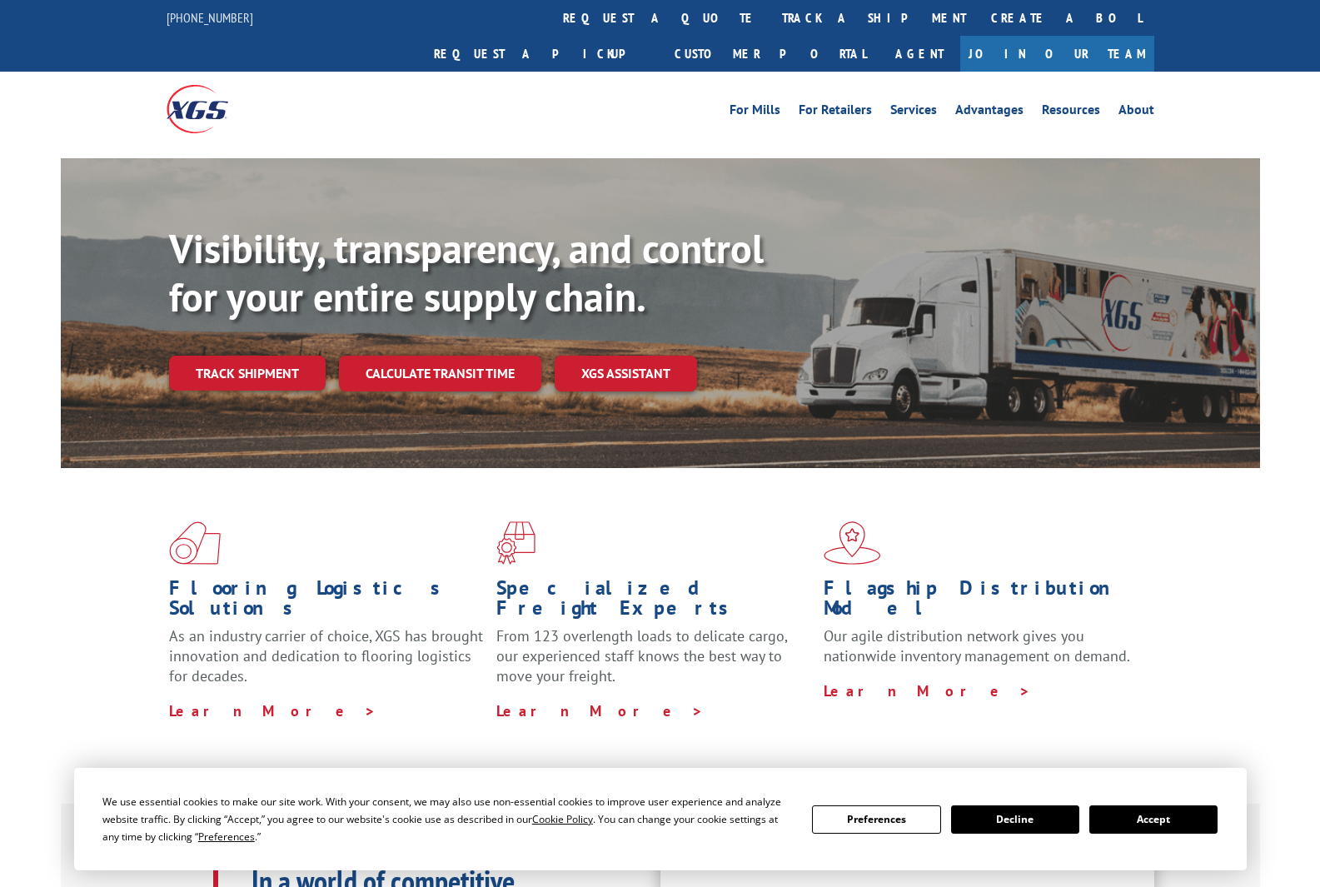  Describe the element at coordinates (227, 836) in the screenshot. I see `span: Preferences` at that location.